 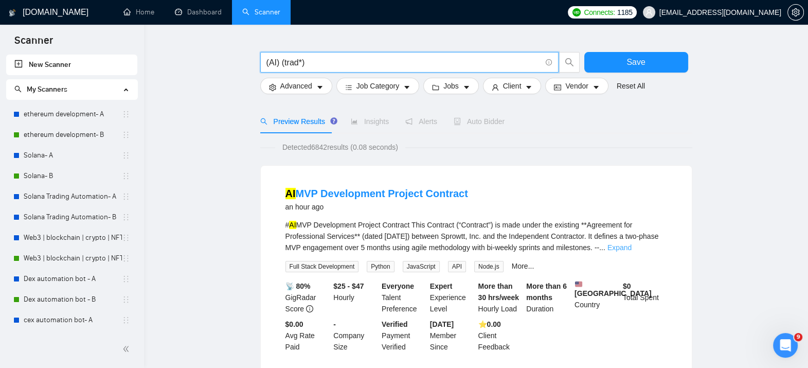 What do you see at coordinates (71, 320) in the screenshot?
I see `li: cex automation bot- A` at bounding box center [71, 320].